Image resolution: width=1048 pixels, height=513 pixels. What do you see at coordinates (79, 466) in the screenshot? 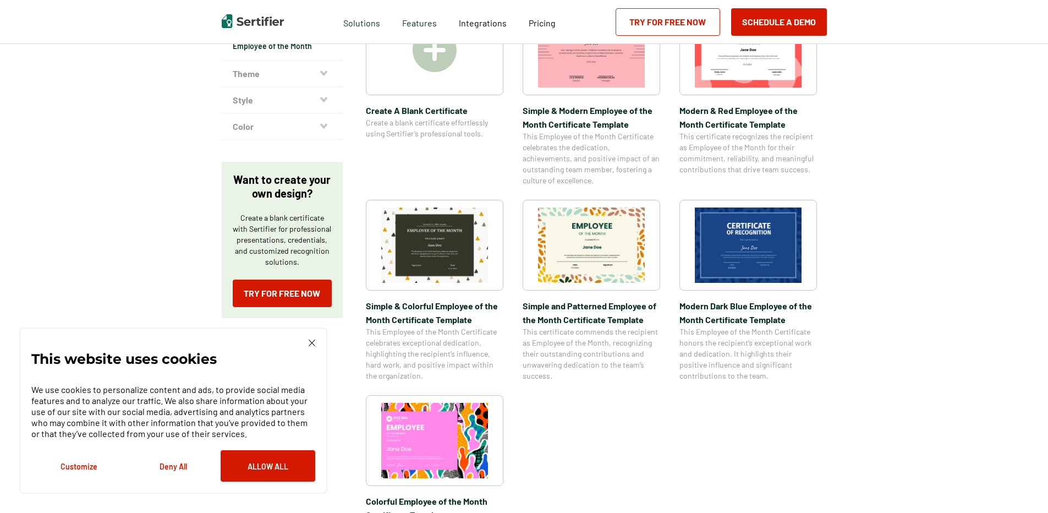
I see `button: Customize` at bounding box center [79, 466].